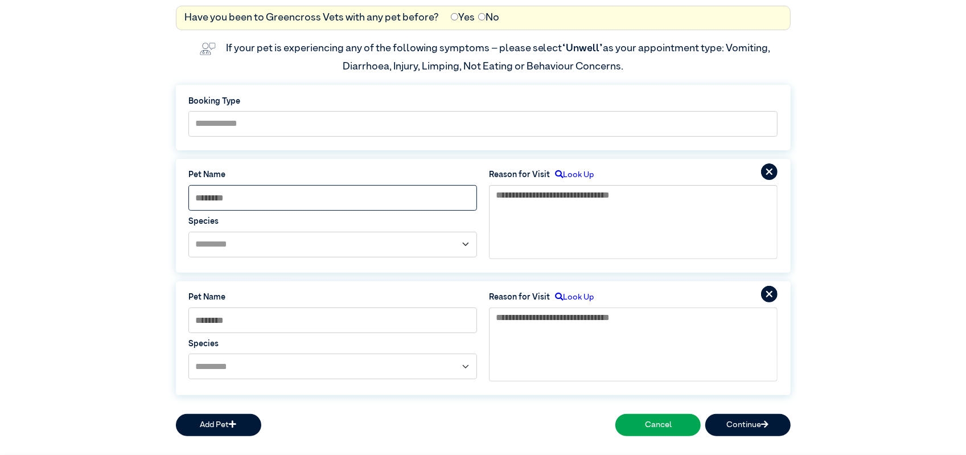 This screenshot has width=966, height=455. I want to click on label: If your pet is experiencing any of the following symptoms – please select as your appointment typ..., so click(499, 58).